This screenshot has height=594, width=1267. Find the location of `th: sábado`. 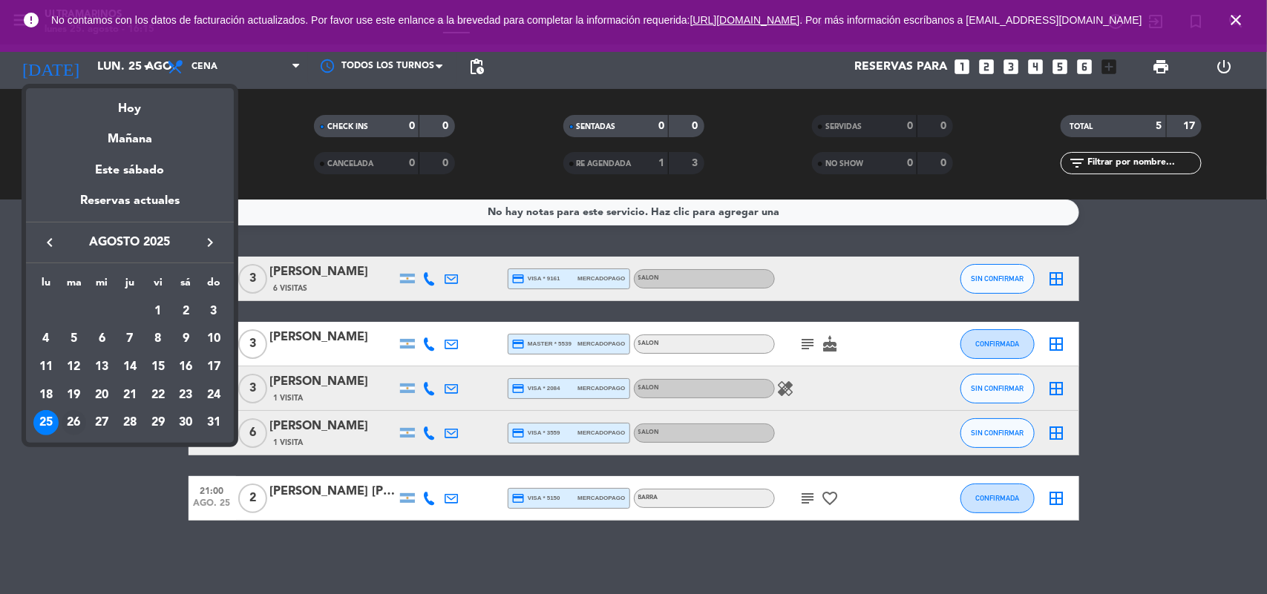

th: sábado is located at coordinates (186, 286).